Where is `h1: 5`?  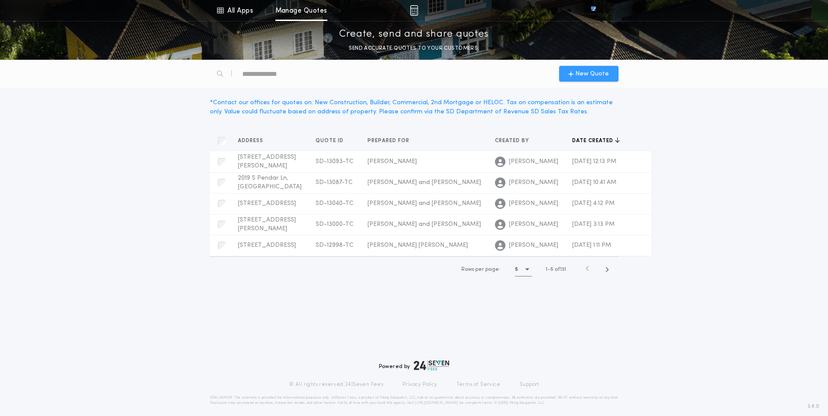
h1: 5 is located at coordinates (516, 270).